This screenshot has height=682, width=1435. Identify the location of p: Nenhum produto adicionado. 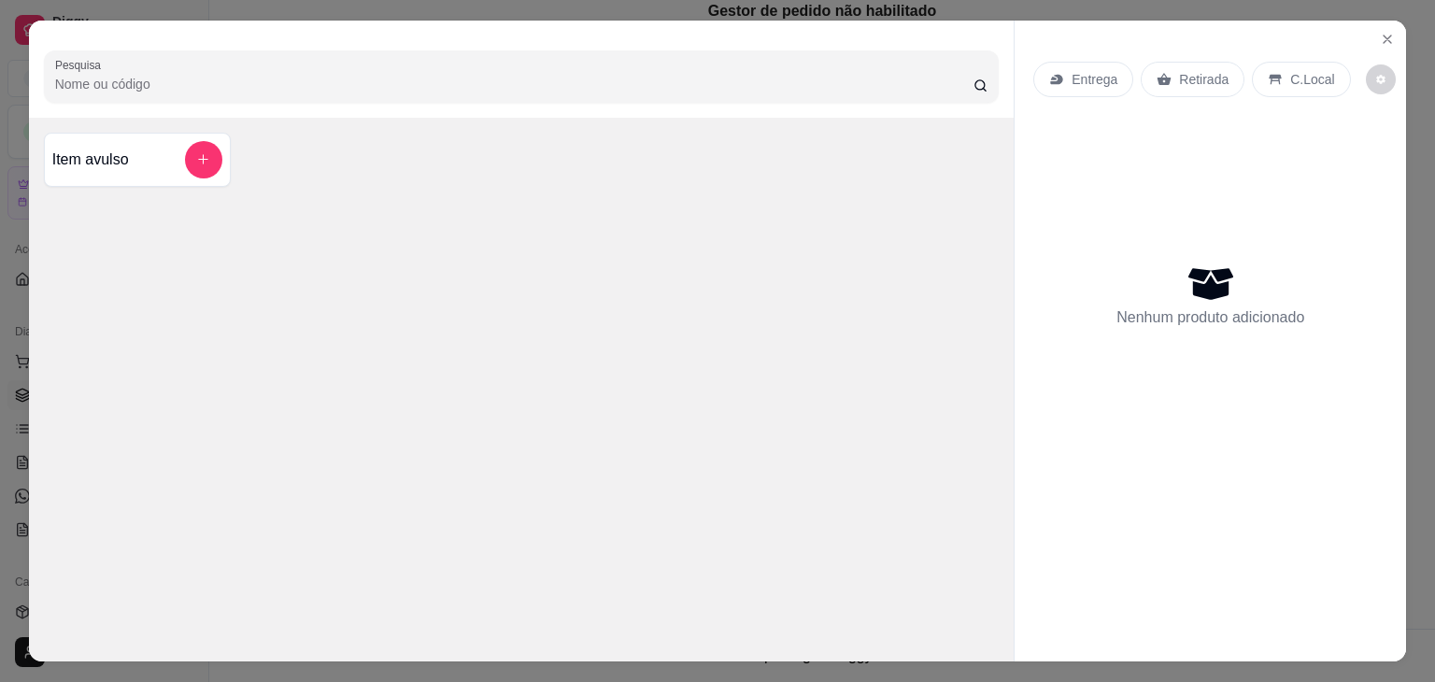
(1210, 318).